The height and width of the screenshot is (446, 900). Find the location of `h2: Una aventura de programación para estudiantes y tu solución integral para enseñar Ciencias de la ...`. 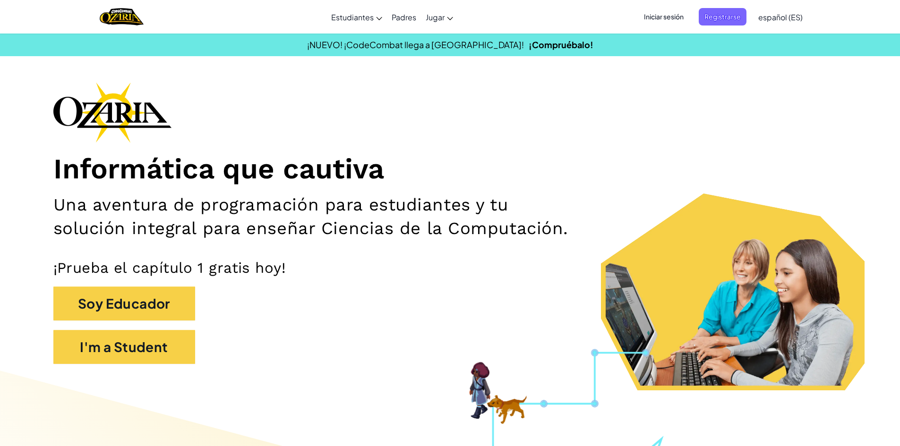

h2: Una aventura de programación para estudiantes y tu solución integral para enseñar Ciencias de la ... is located at coordinates (319, 216).